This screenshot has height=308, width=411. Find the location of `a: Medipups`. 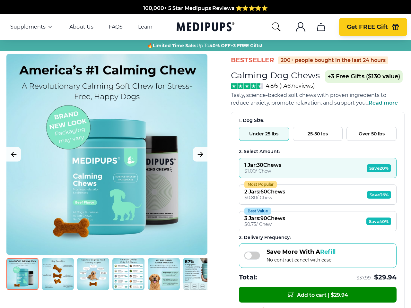

a: Medipups is located at coordinates (206, 27).